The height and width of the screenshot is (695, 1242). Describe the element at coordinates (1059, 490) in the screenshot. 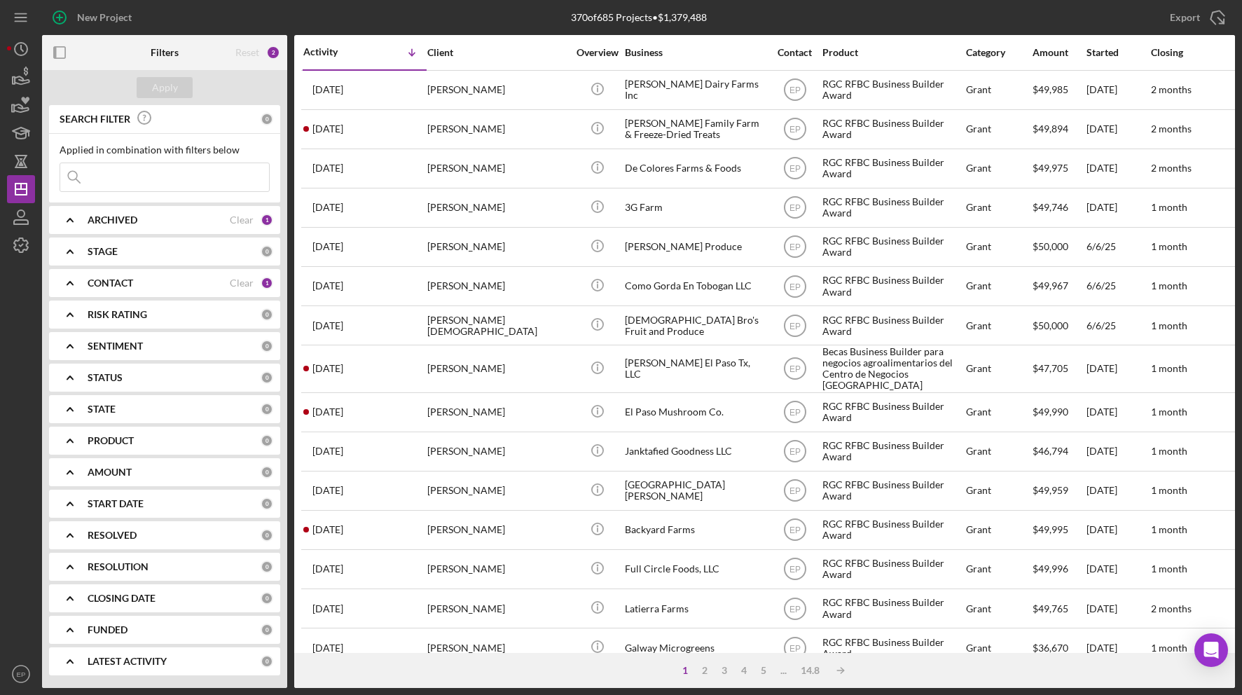

I see `div: $49,959` at that location.